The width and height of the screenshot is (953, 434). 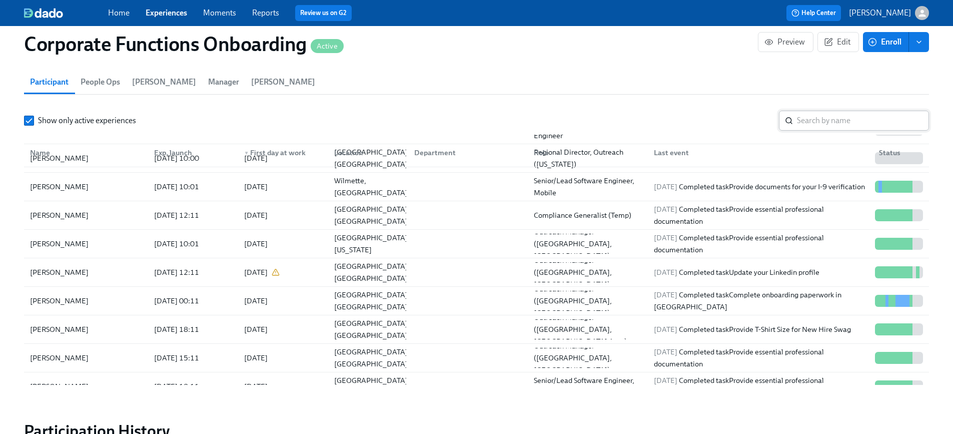 What do you see at coordinates (220, 13) in the screenshot?
I see `a: Moments` at bounding box center [220, 13].